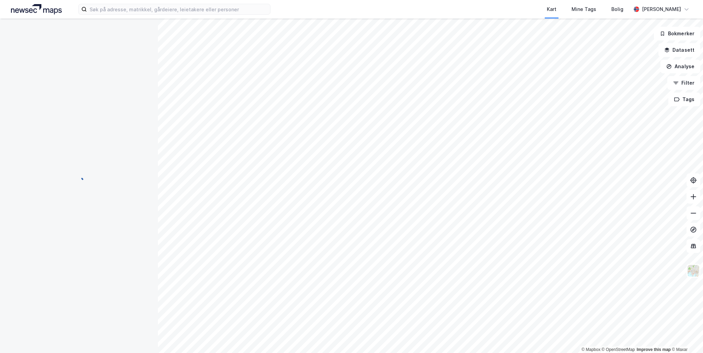  What do you see at coordinates (680, 67) in the screenshot?
I see `button: Analyse` at bounding box center [680, 67].